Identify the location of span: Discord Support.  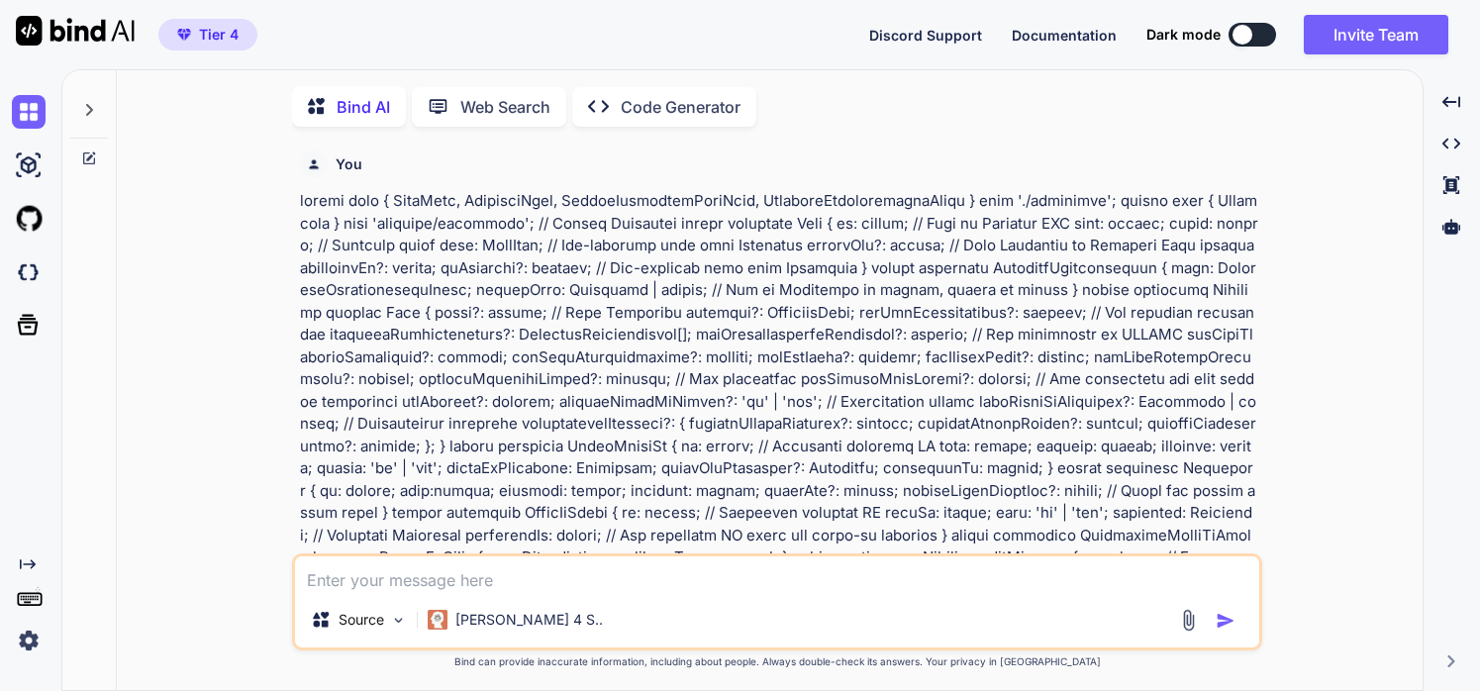
(926, 35).